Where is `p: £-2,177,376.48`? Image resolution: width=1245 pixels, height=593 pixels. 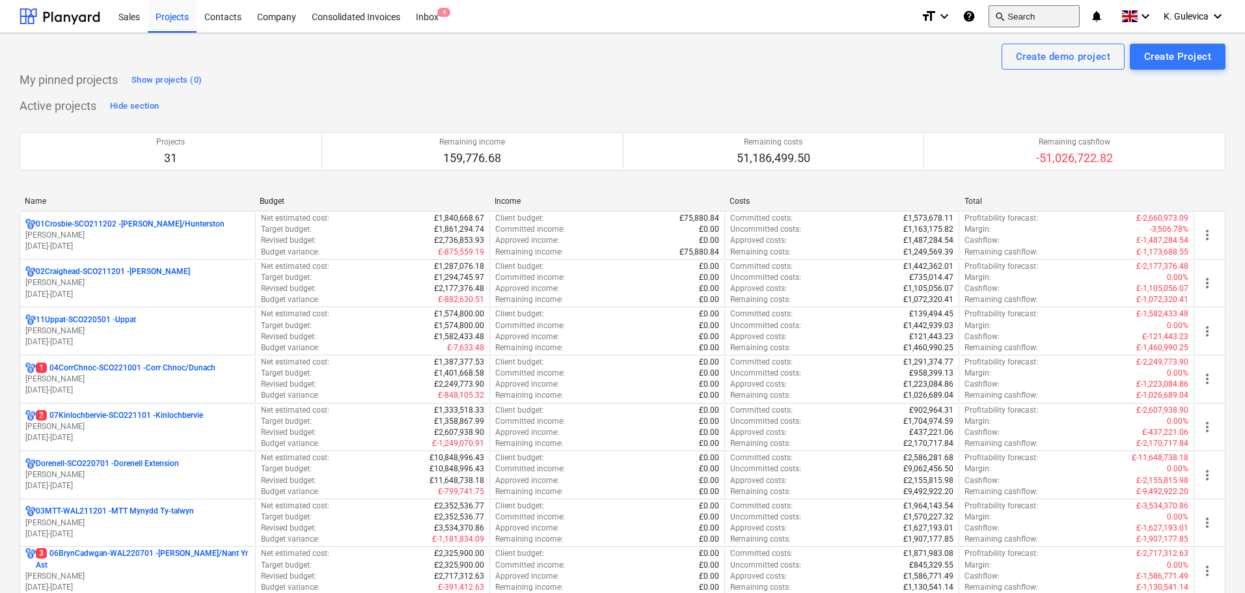
p: £-2,177,376.48 is located at coordinates (1162, 266).